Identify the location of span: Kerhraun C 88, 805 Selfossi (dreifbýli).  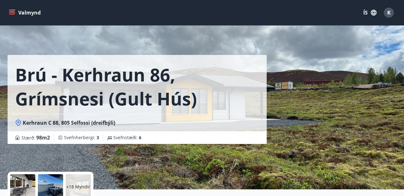
(69, 123).